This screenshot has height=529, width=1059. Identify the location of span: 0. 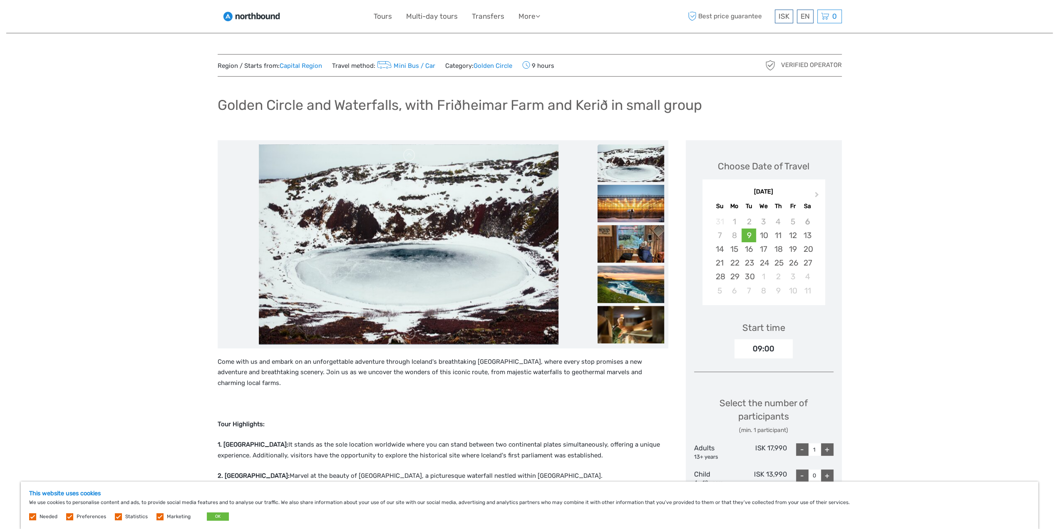
(834, 16).